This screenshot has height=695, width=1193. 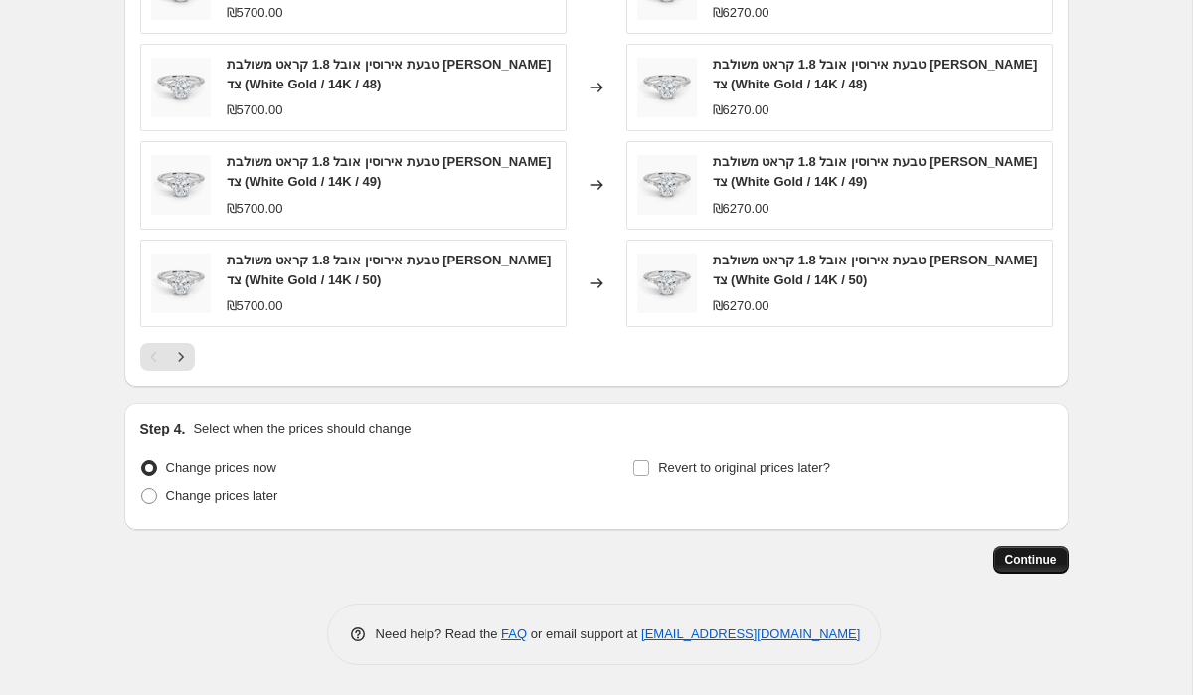 What do you see at coordinates (301, 429) in the screenshot?
I see `p: Select when the prices should change` at bounding box center [301, 429].